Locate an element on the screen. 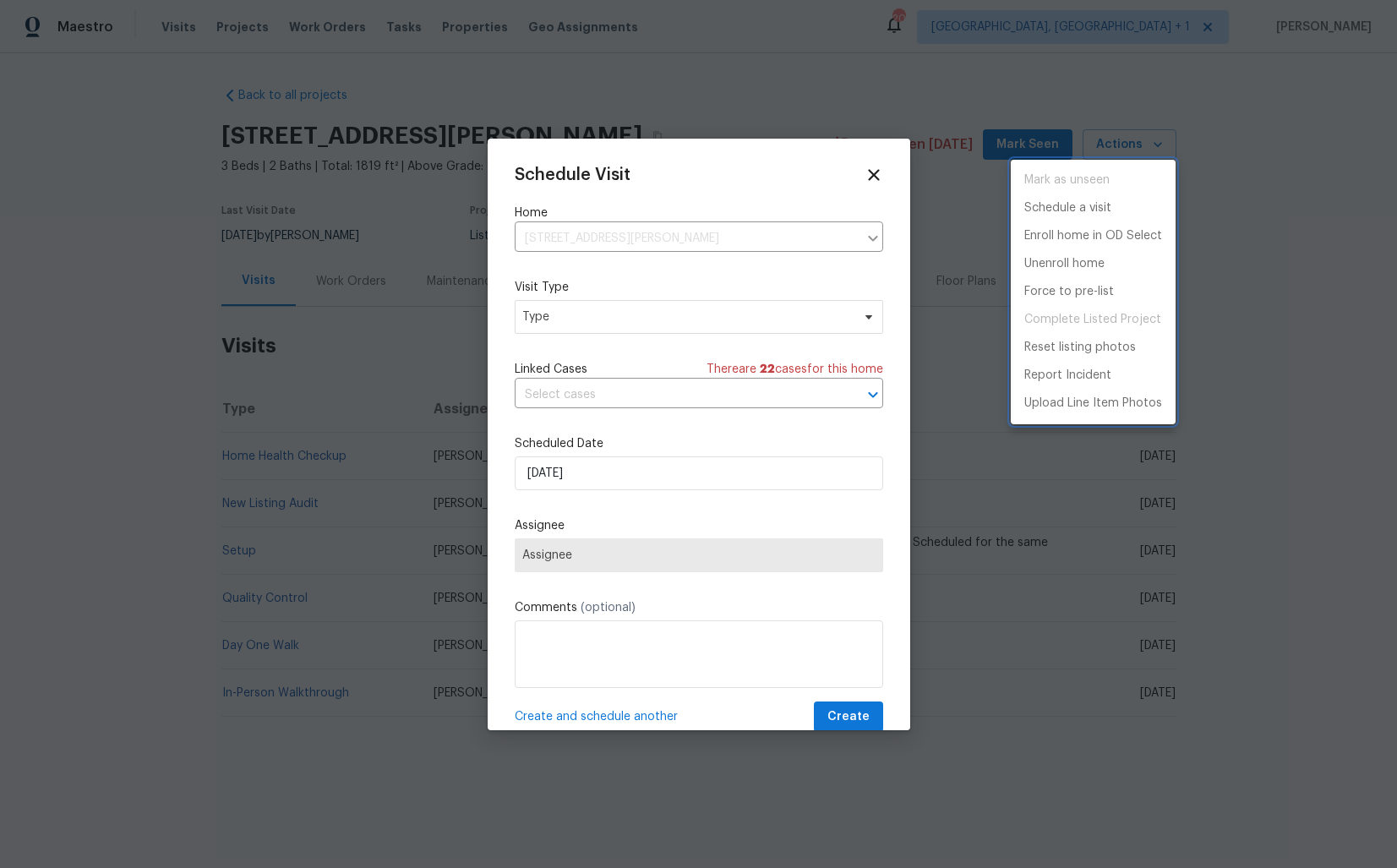  p: Upload Line Item Photos is located at coordinates (1093, 403).